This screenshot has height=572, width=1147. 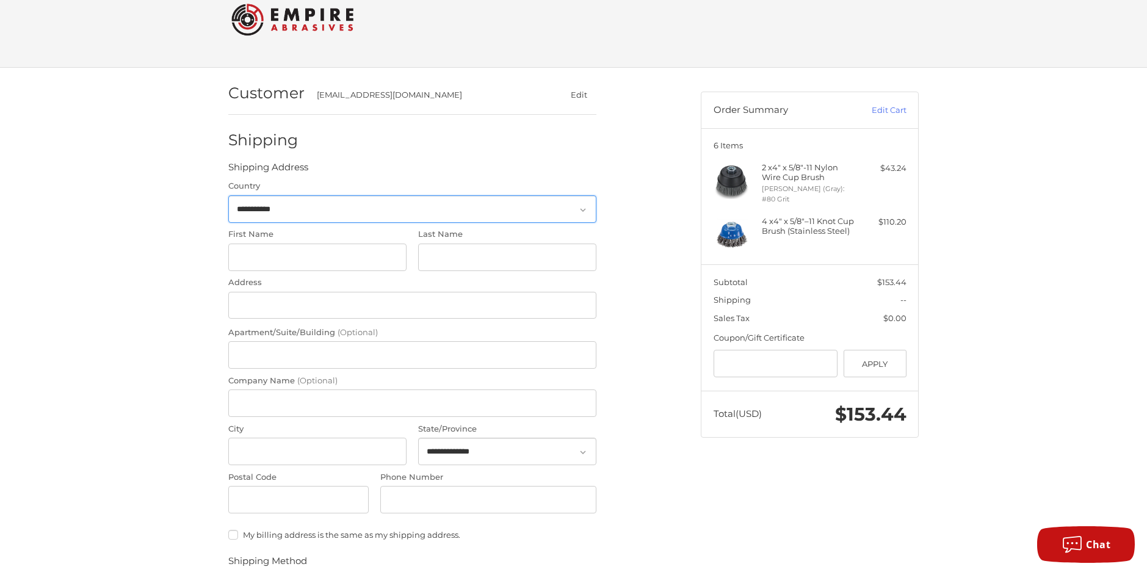 I want to click on label: Address, so click(x=412, y=283).